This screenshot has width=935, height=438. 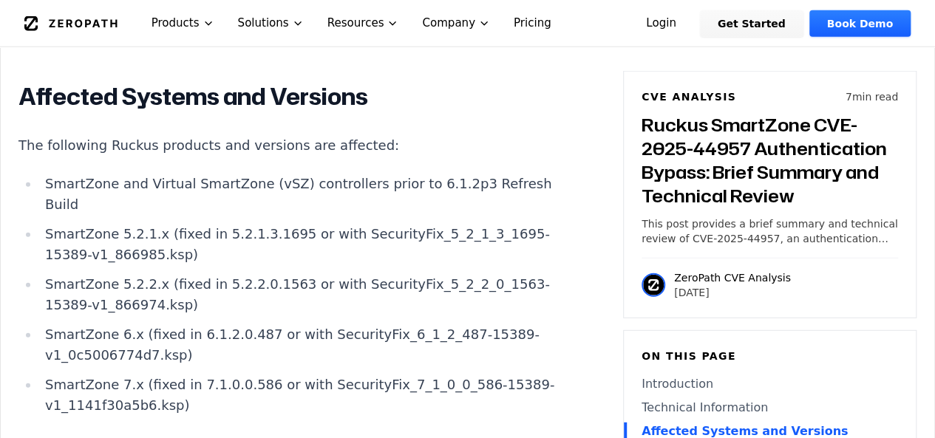 I want to click on p: 7 min read, so click(x=871, y=97).